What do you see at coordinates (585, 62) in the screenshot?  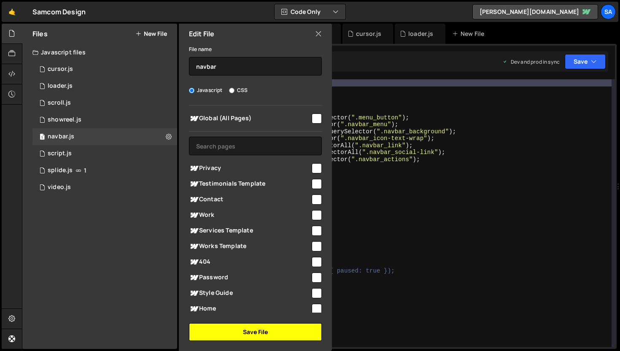 I see `button: Save` at bounding box center [585, 62].